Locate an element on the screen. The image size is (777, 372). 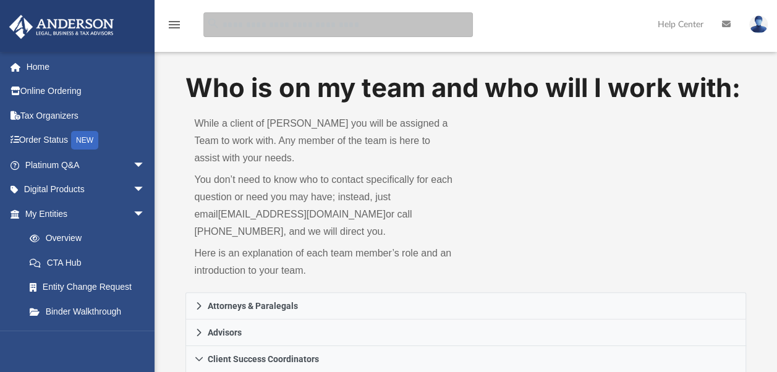
a: Attorneys & Paralegals is located at coordinates (465, 306).